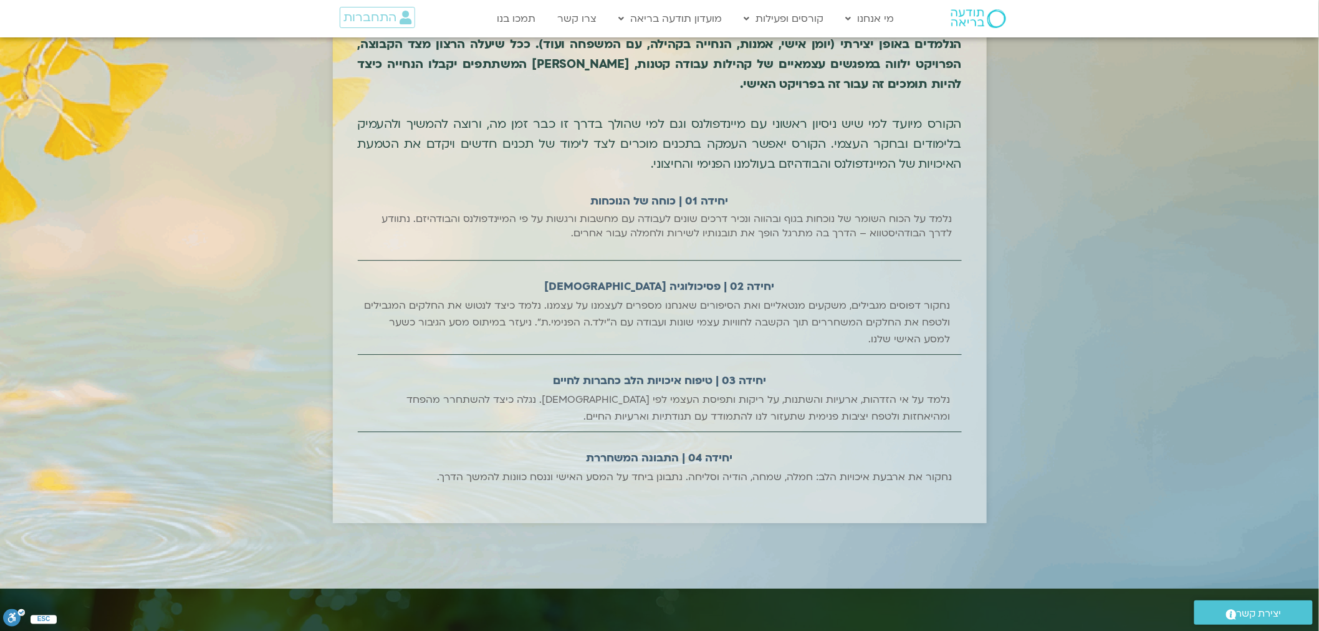 The width and height of the screenshot is (1319, 631). What do you see at coordinates (657, 322) in the screenshot?
I see `div: נחקור דפוסים מגבילים, משקעים מנטאליים ואת הסיפורים שאנחנו מספרים לעצמנו על עצמנו. נלמד כיצד לנטוש...` at bounding box center [657, 322].